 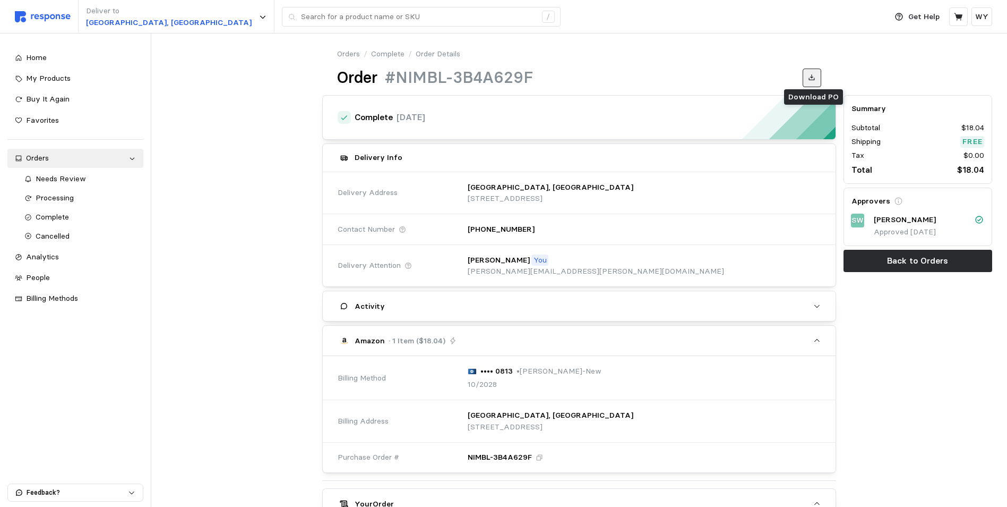 I want to click on p: Subtotal, so click(x=866, y=128).